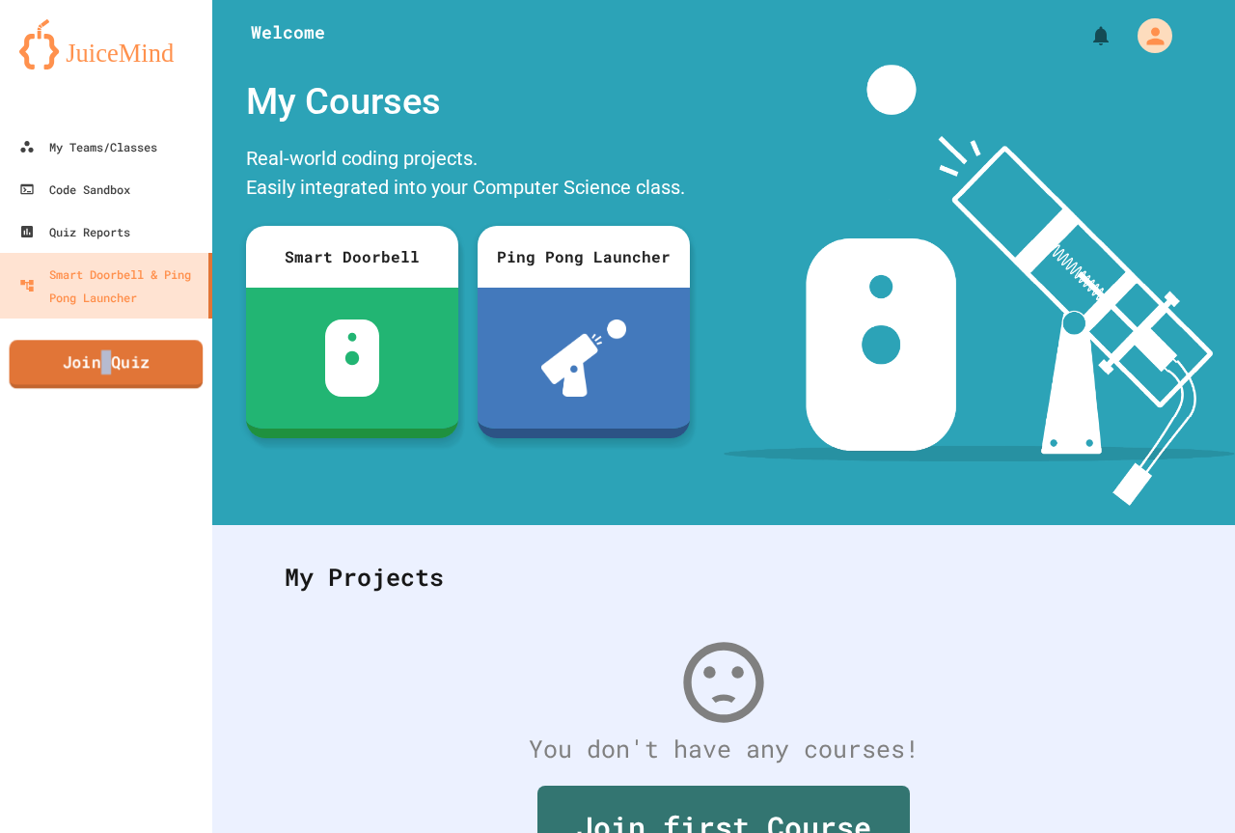 This screenshot has width=1235, height=833. What do you see at coordinates (724, 749) in the screenshot?
I see `div: You don't have any courses!` at bounding box center [724, 749].